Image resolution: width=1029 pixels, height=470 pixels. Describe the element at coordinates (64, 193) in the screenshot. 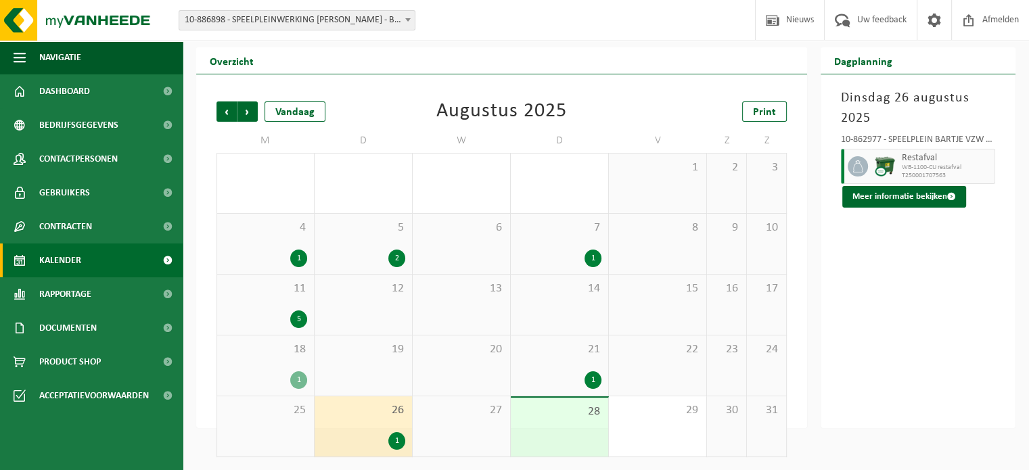

I see `span: Gebruikers` at that location.